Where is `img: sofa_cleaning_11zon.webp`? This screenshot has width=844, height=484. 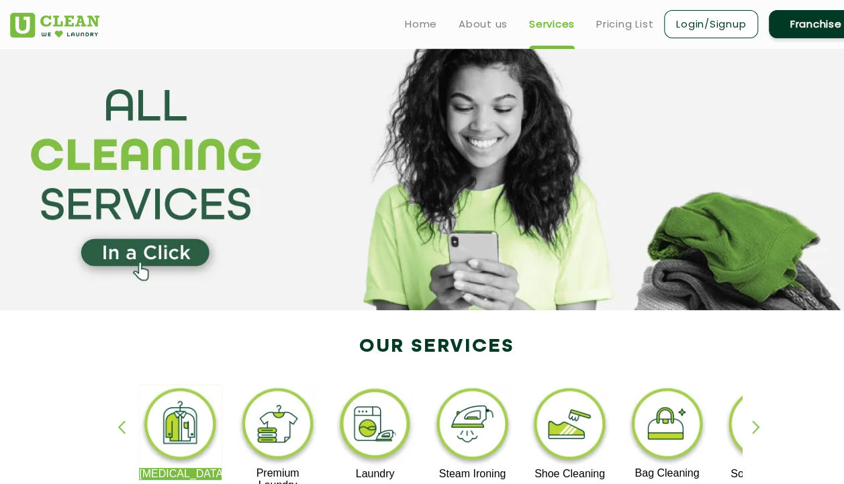 img: sofa_cleaning_11zon.webp is located at coordinates (764, 426).